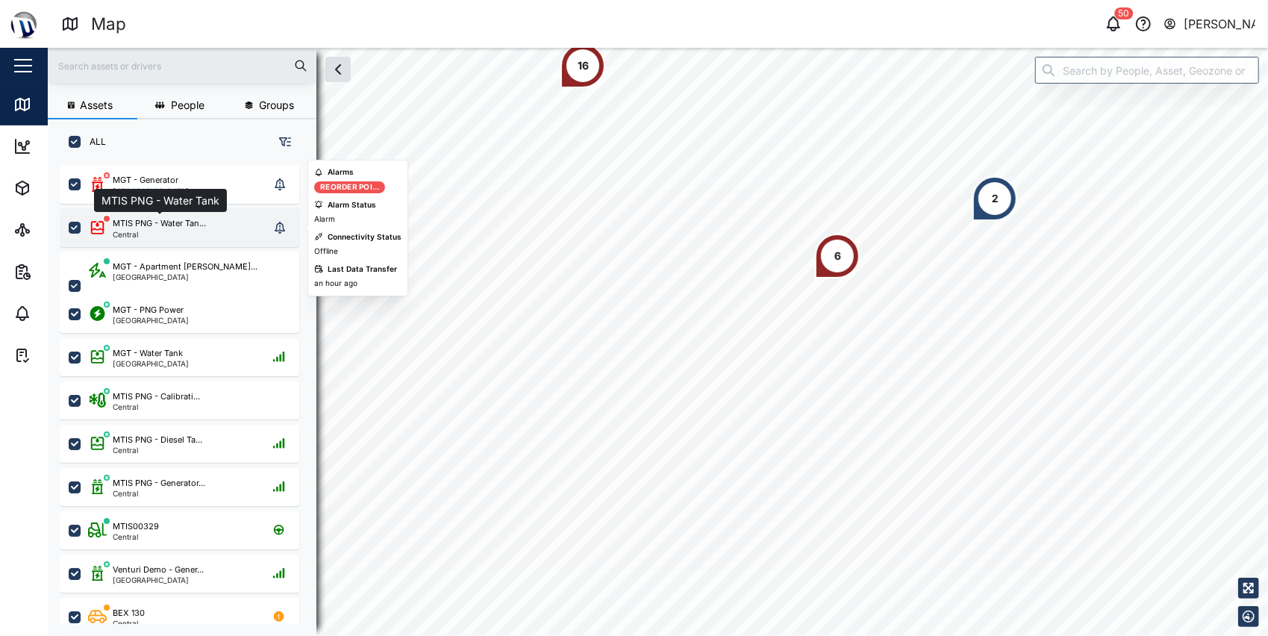  Describe the element at coordinates (59, 355) in the screenshot. I see `div: Tasks` at that location.